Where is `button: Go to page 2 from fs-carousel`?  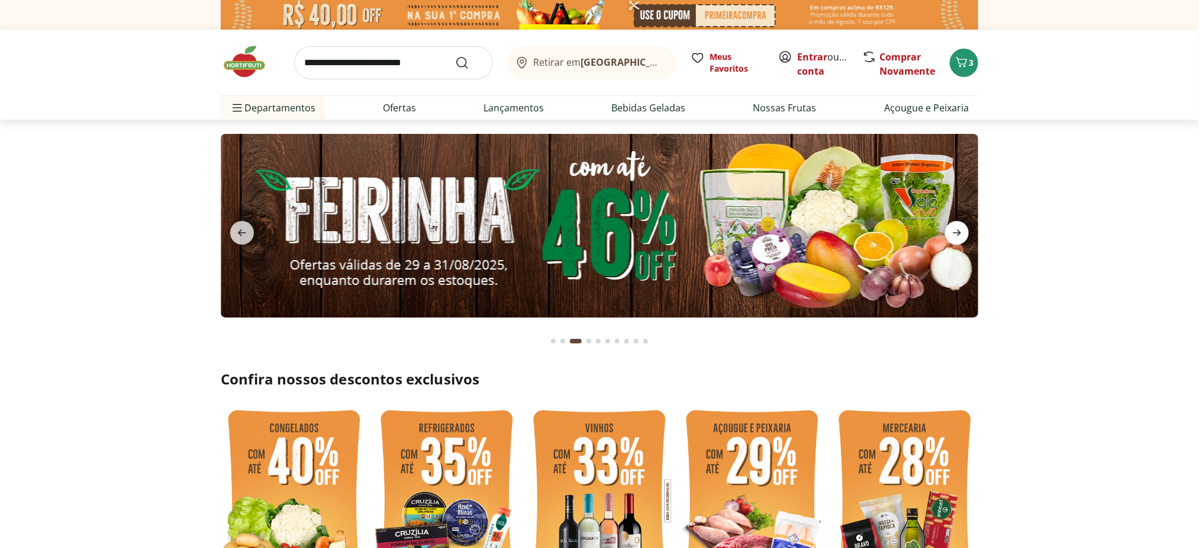 button: Go to page 2 from fs-carousel is located at coordinates (563, 341).